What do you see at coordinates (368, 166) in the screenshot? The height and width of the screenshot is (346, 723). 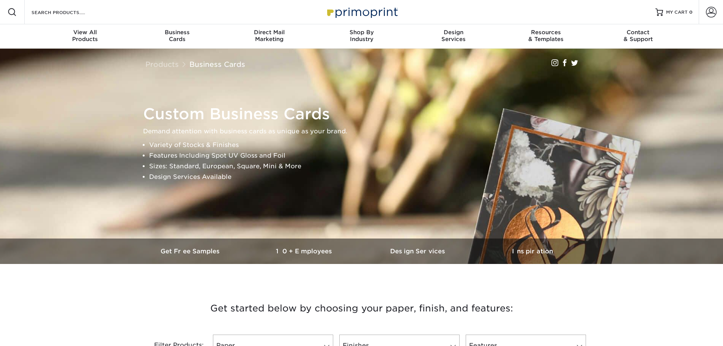 I see `li: Sizes: Standard, European, Square, Mini & More` at bounding box center [368, 166].